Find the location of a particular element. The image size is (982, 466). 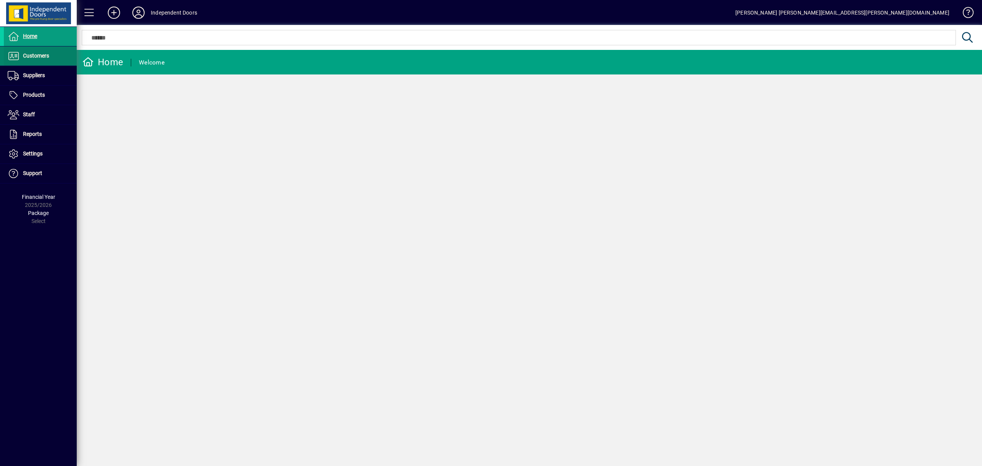

span: Support is located at coordinates (33, 173).